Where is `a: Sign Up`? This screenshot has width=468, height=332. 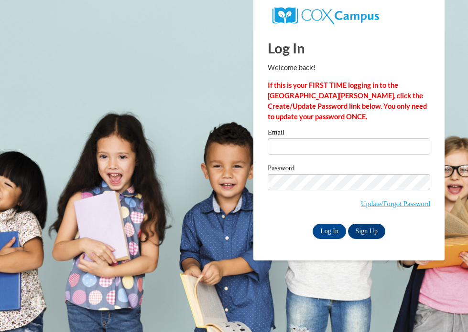 a: Sign Up is located at coordinates (366, 232).